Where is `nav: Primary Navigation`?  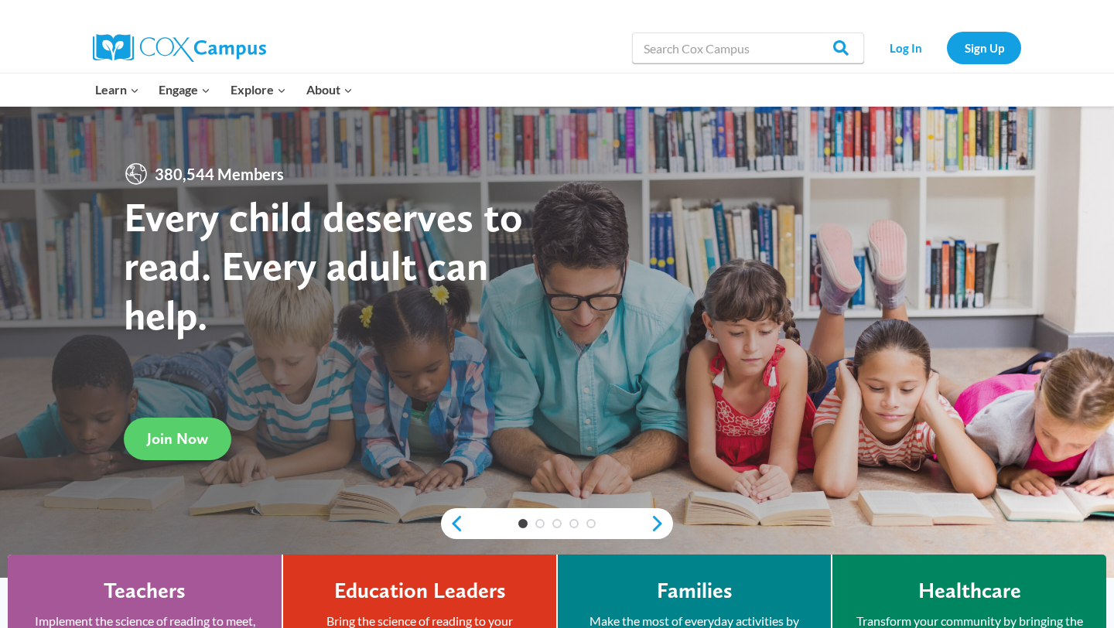
nav: Primary Navigation is located at coordinates (224, 90).